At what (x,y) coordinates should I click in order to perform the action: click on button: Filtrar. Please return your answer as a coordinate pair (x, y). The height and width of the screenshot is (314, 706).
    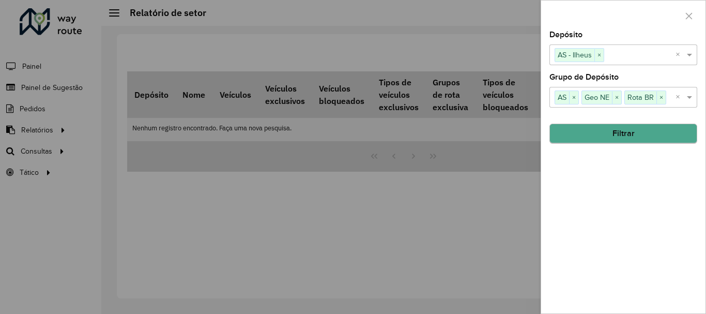
    Looking at the image, I should click on (623, 133).